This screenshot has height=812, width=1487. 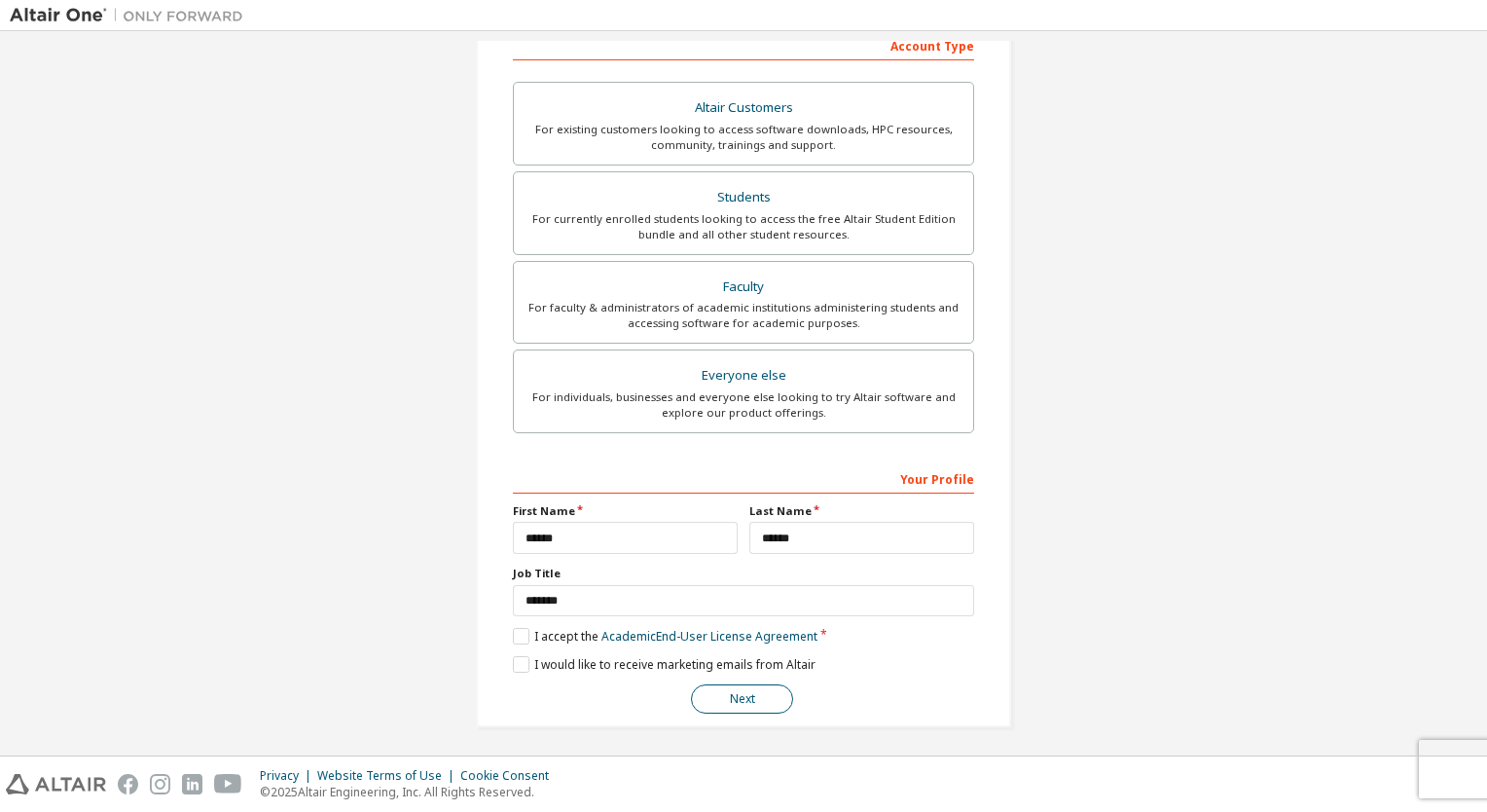 What do you see at coordinates (744, 478) in the screenshot?
I see `div: Your Profile` at bounding box center [744, 478].